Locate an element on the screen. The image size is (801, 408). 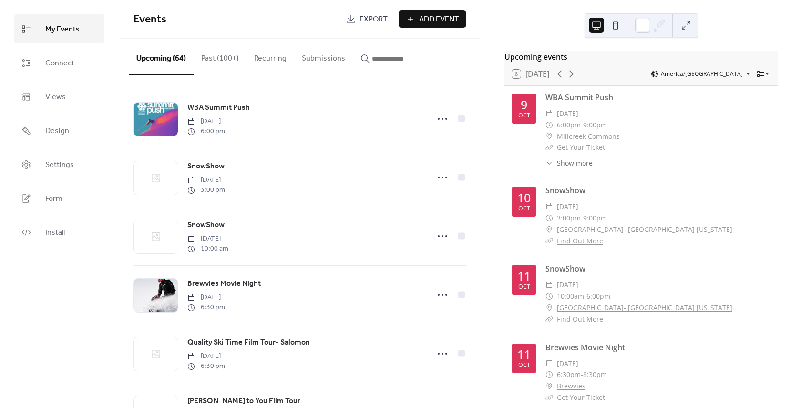
a: Settings is located at coordinates (59, 164).